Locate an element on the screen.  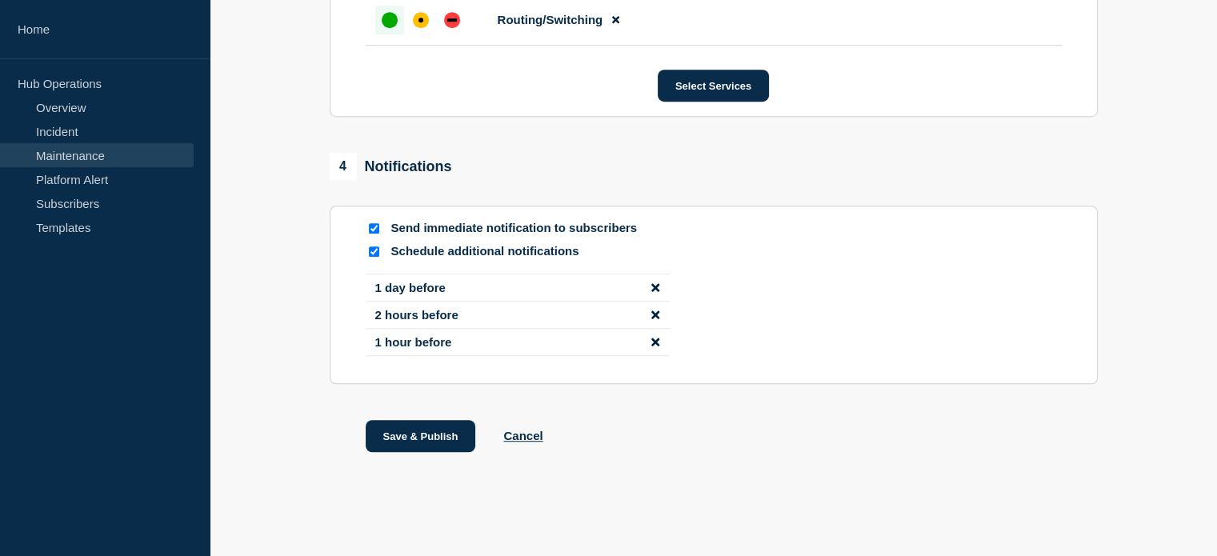
div: Notifications is located at coordinates (390, 166).